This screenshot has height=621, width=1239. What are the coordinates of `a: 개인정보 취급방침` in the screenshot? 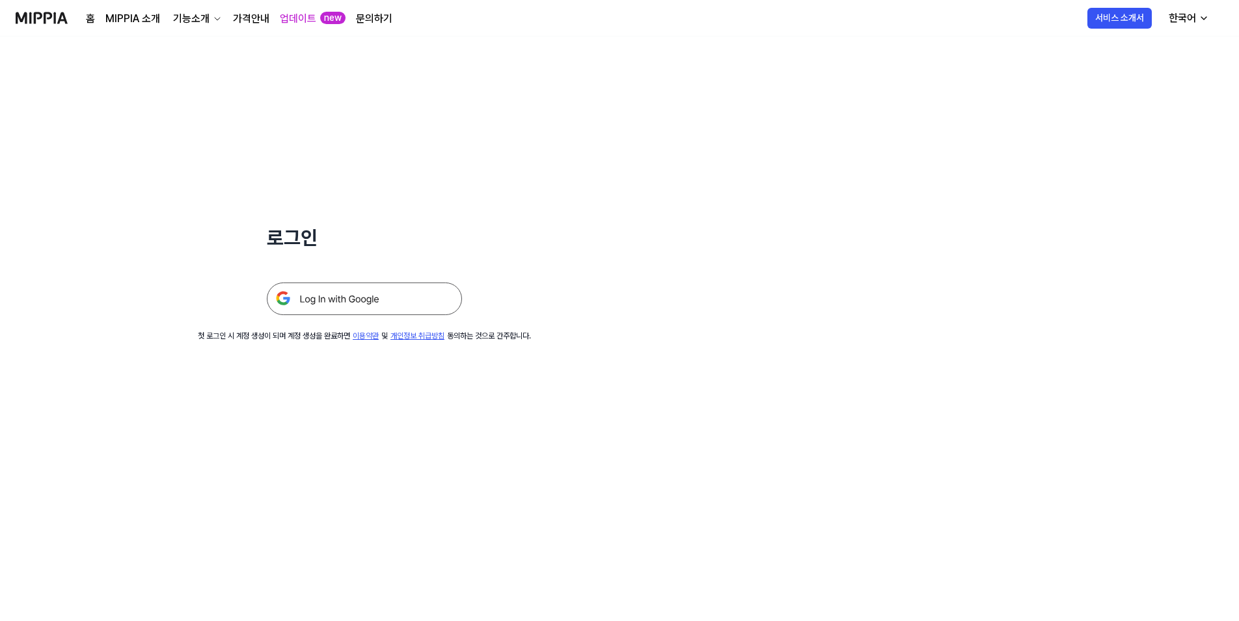 It's located at (417, 336).